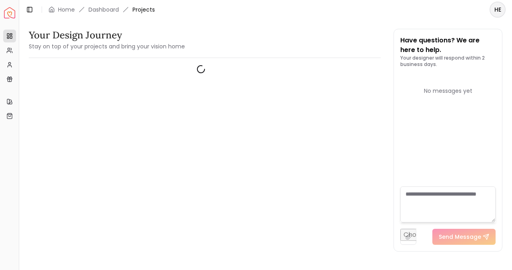 Image resolution: width=512 pixels, height=270 pixels. What do you see at coordinates (107, 46) in the screenshot?
I see `small: Stay on top of your projects and bring your vision home` at bounding box center [107, 46].